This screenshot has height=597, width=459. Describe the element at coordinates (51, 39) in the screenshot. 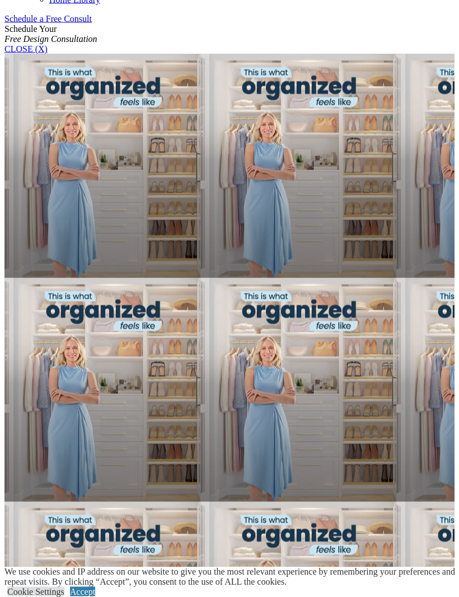

I see `em: Free Design Consultation` at that location.